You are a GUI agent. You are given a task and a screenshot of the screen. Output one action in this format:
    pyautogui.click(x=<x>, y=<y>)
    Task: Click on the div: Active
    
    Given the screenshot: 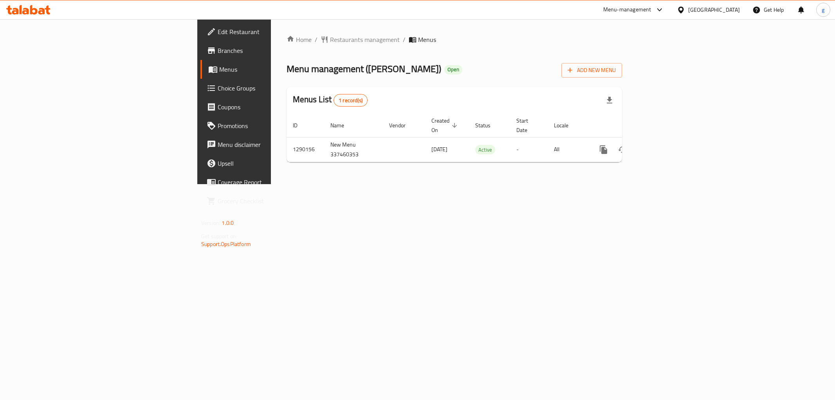 What is the action you would take?
    pyautogui.click(x=485, y=150)
    